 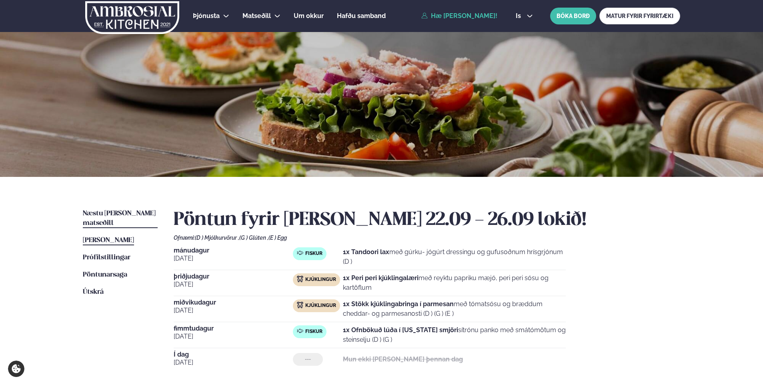 What do you see at coordinates (132, 18) in the screenshot?
I see `img: logo` at bounding box center [132, 18].